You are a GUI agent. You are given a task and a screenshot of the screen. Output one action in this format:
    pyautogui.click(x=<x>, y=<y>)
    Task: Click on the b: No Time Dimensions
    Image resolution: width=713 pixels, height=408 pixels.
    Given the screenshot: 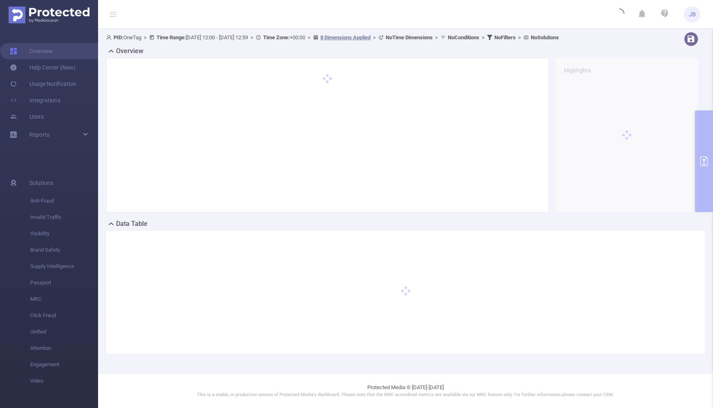 What is the action you would take?
    pyautogui.click(x=409, y=37)
    